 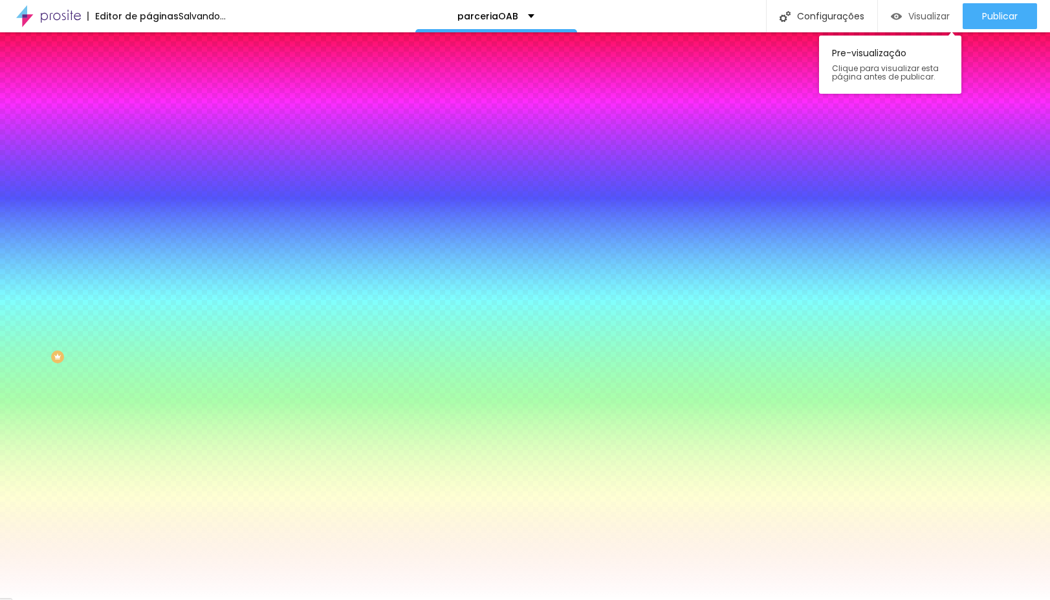 I want to click on div: Editor de páginas, so click(x=133, y=16).